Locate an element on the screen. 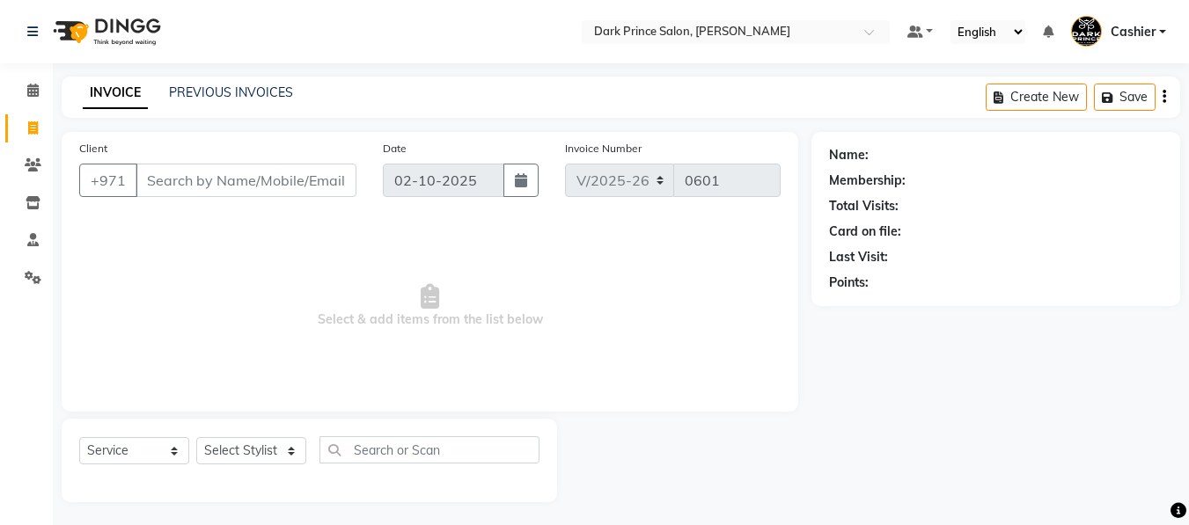  img: logo is located at coordinates (105, 32).